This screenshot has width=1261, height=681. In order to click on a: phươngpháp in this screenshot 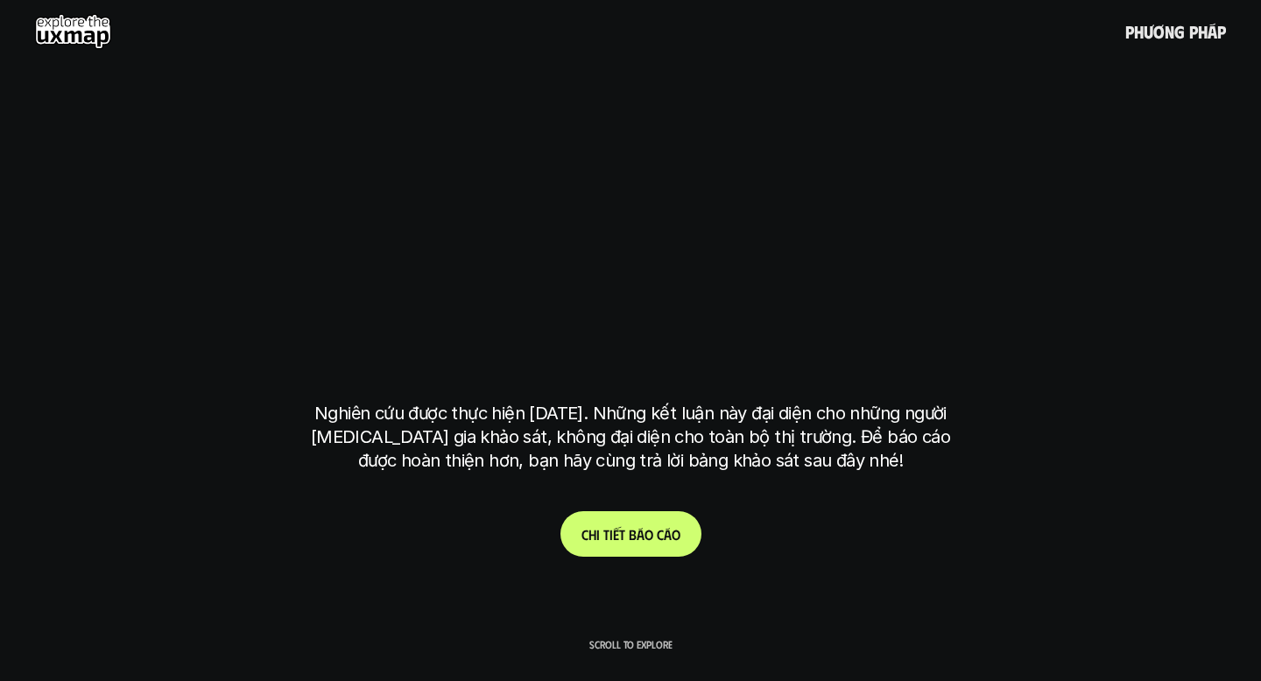, I will do `click(1161, 32)`.